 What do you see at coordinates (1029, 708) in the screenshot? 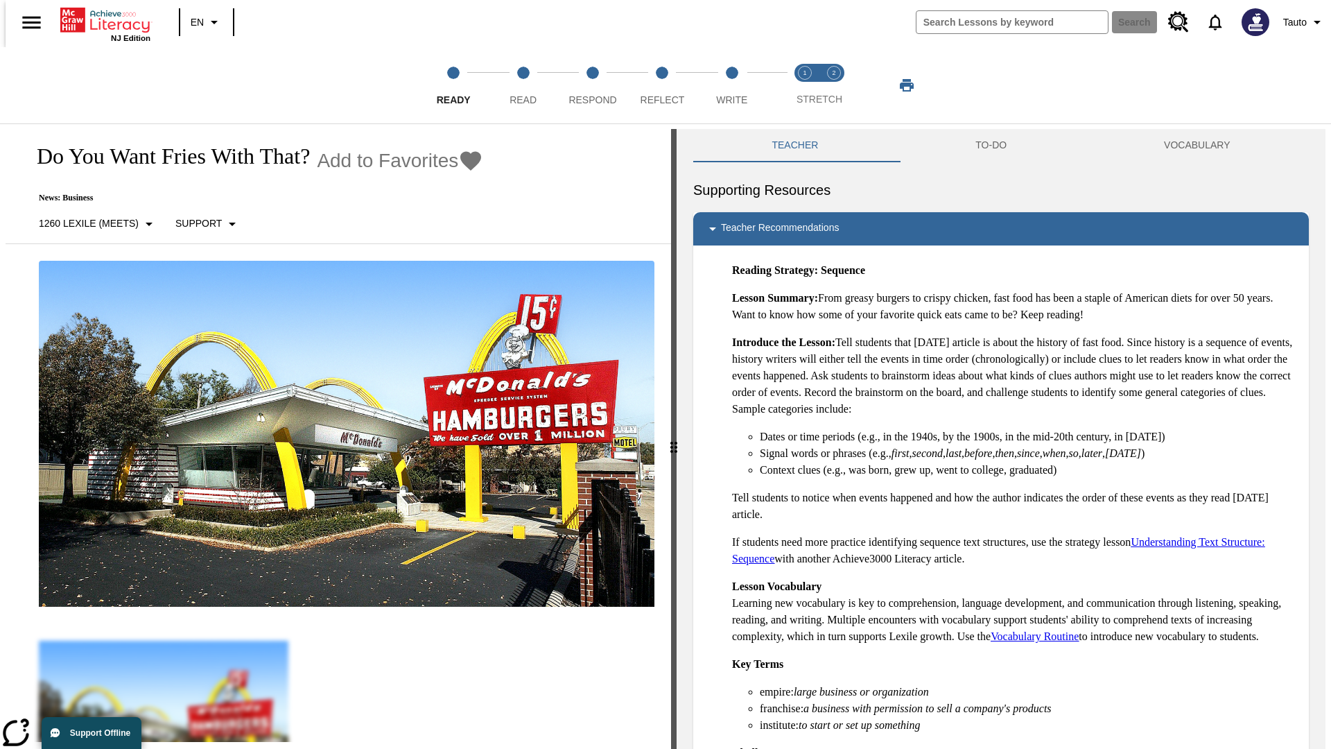
I see `li: franchise:` at bounding box center [1029, 708].